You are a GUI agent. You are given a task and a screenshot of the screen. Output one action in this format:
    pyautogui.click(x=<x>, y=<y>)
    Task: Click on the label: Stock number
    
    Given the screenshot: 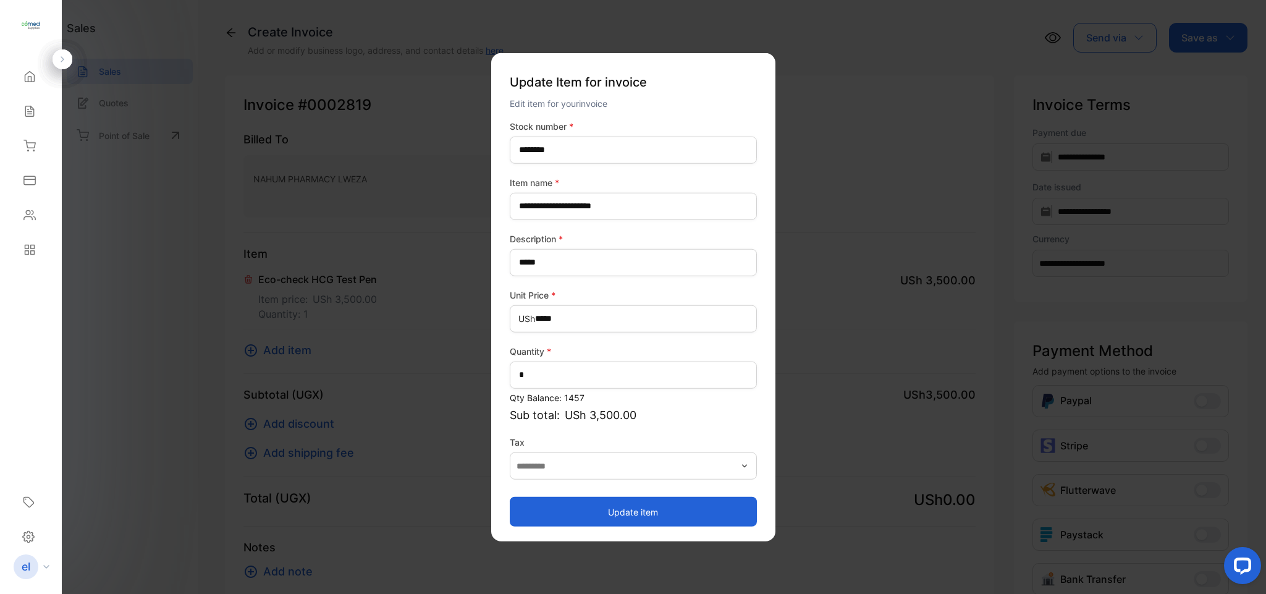 What is the action you would take?
    pyautogui.click(x=634, y=125)
    